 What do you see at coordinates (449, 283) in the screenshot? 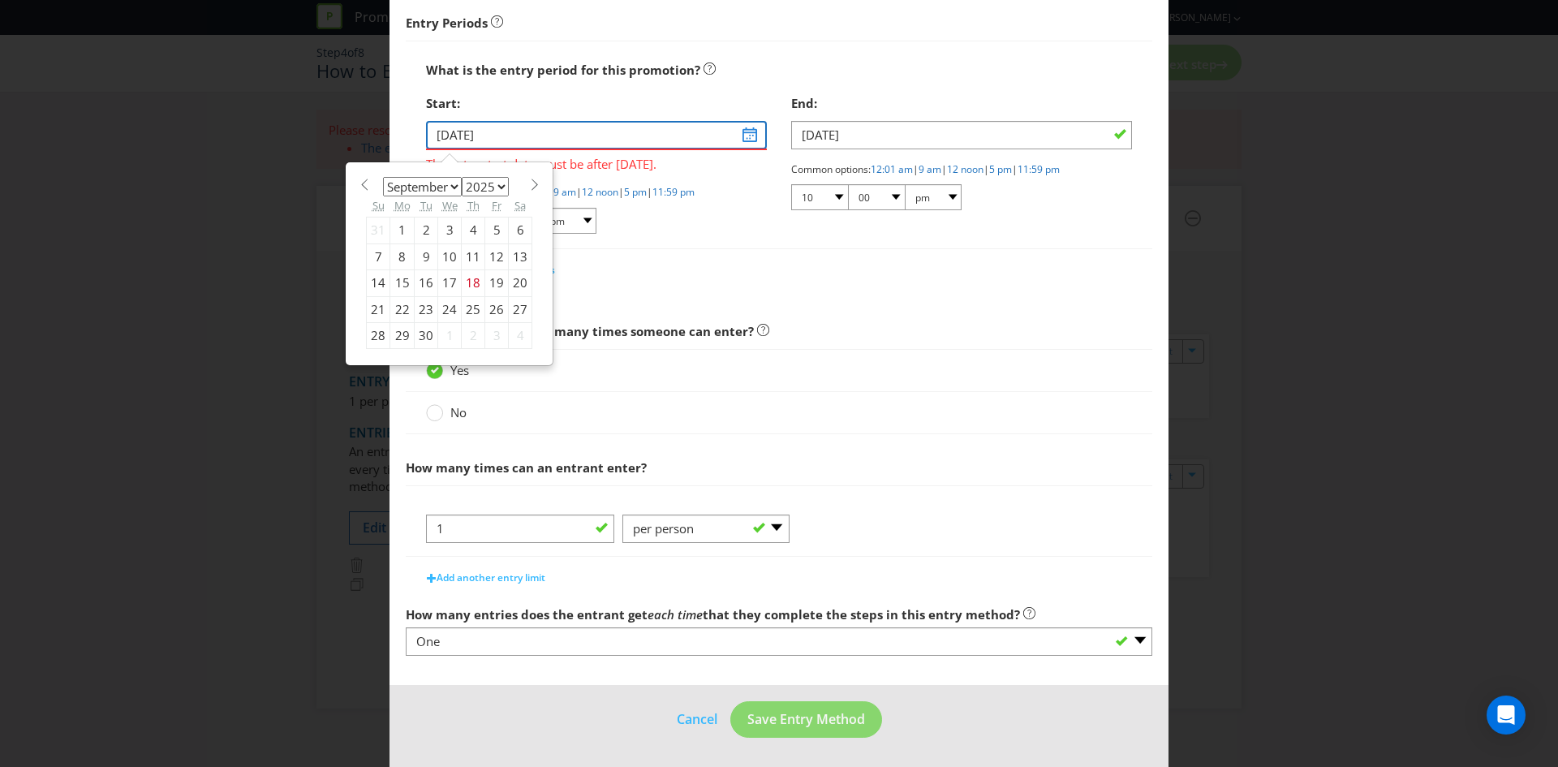
I see `div: 17` at bounding box center [449, 283].